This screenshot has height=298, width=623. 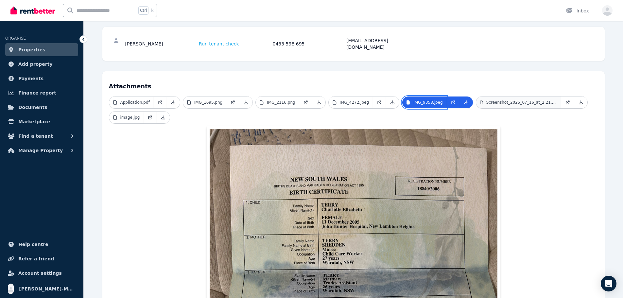 What do you see at coordinates (578, 11) in the screenshot?
I see `div: Inbox` at bounding box center [578, 11].